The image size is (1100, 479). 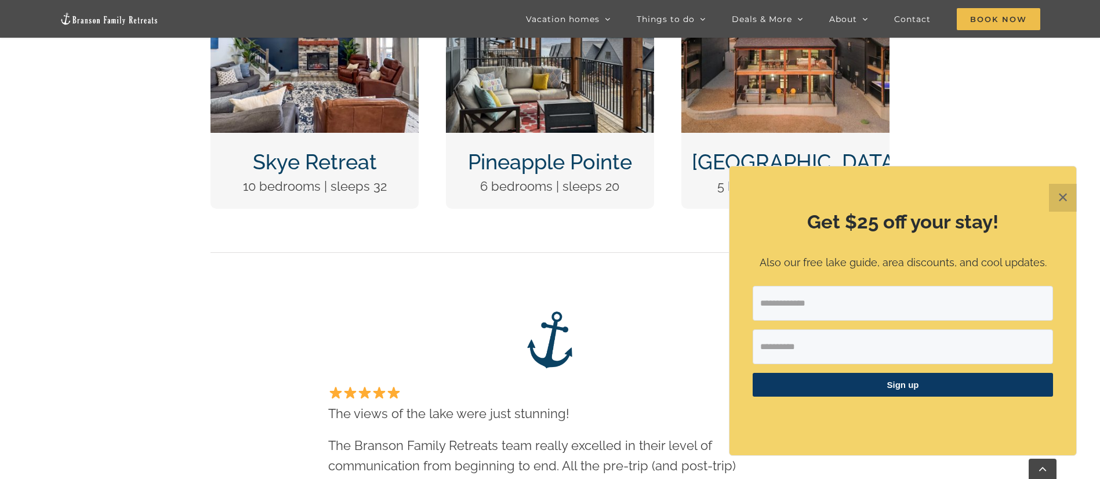 I want to click on input: First Name, so click(x=903, y=347).